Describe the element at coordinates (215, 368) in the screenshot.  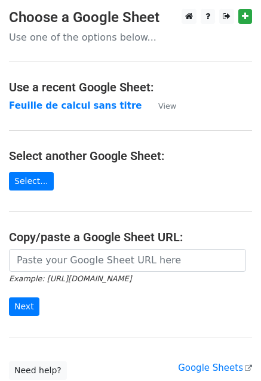
I see `a: Google Sheets` at that location.